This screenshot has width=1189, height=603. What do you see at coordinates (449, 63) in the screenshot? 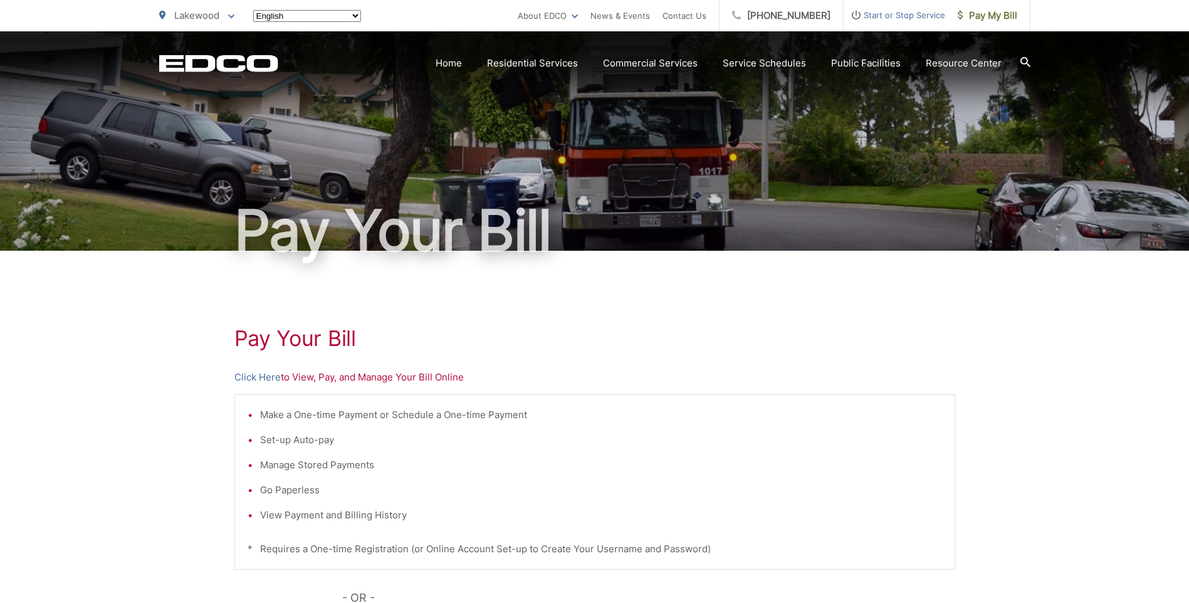
I see `a: Home` at bounding box center [449, 63].